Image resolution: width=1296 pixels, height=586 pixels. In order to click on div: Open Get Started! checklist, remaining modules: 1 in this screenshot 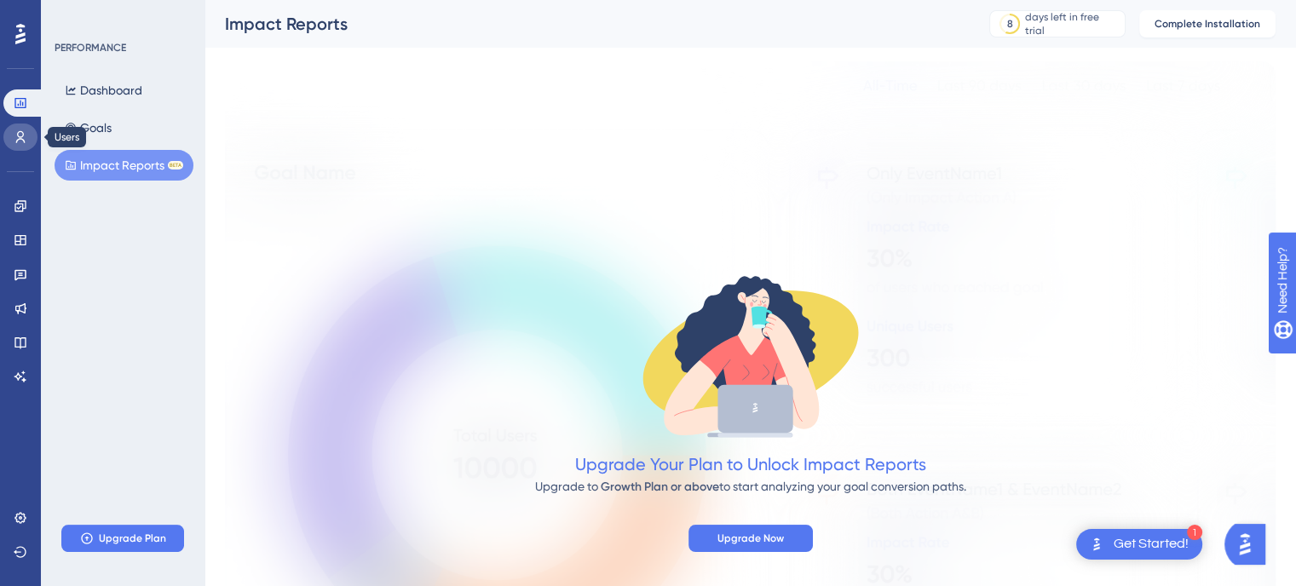, I will do `click(1139, 544)`.